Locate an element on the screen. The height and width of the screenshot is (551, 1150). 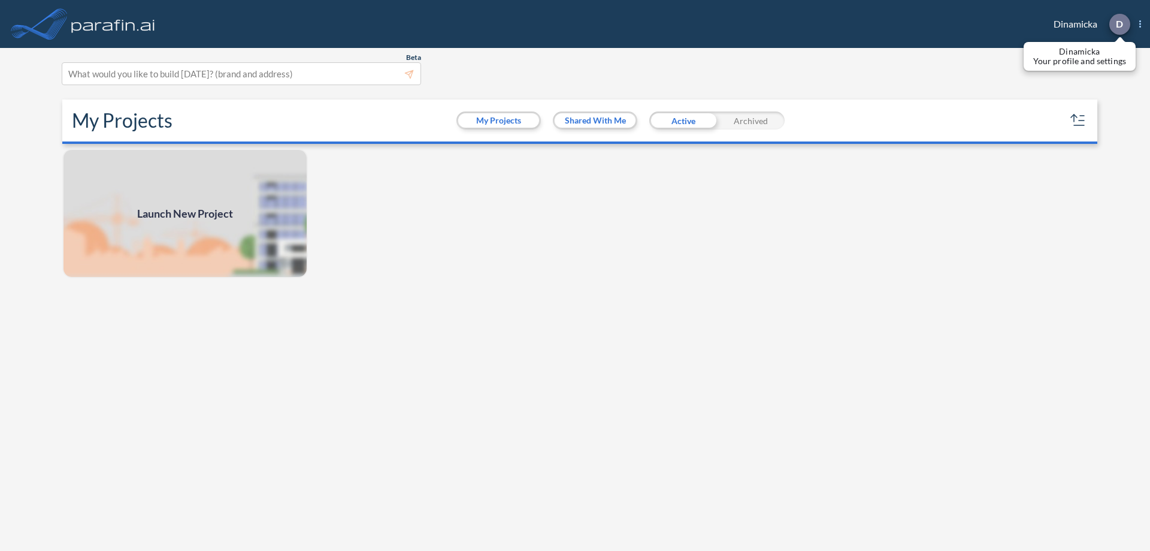
button: My Projects is located at coordinates (498, 120).